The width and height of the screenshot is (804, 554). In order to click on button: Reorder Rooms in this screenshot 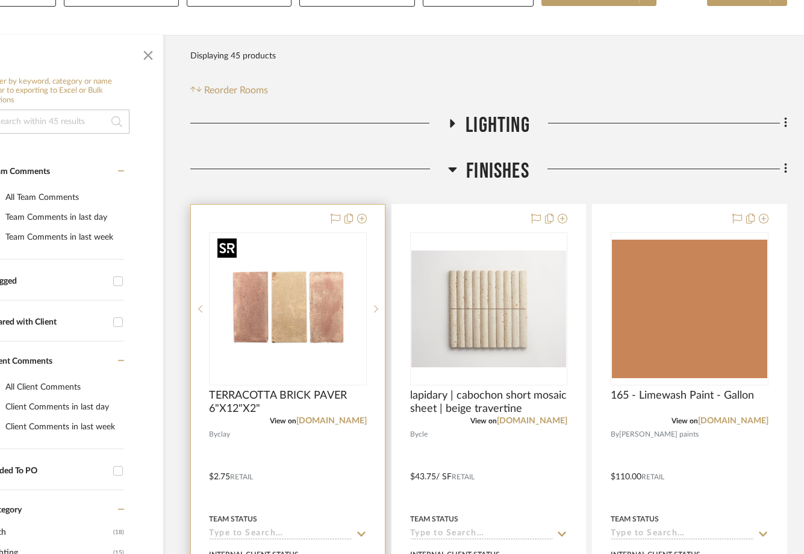, I will do `click(229, 90)`.